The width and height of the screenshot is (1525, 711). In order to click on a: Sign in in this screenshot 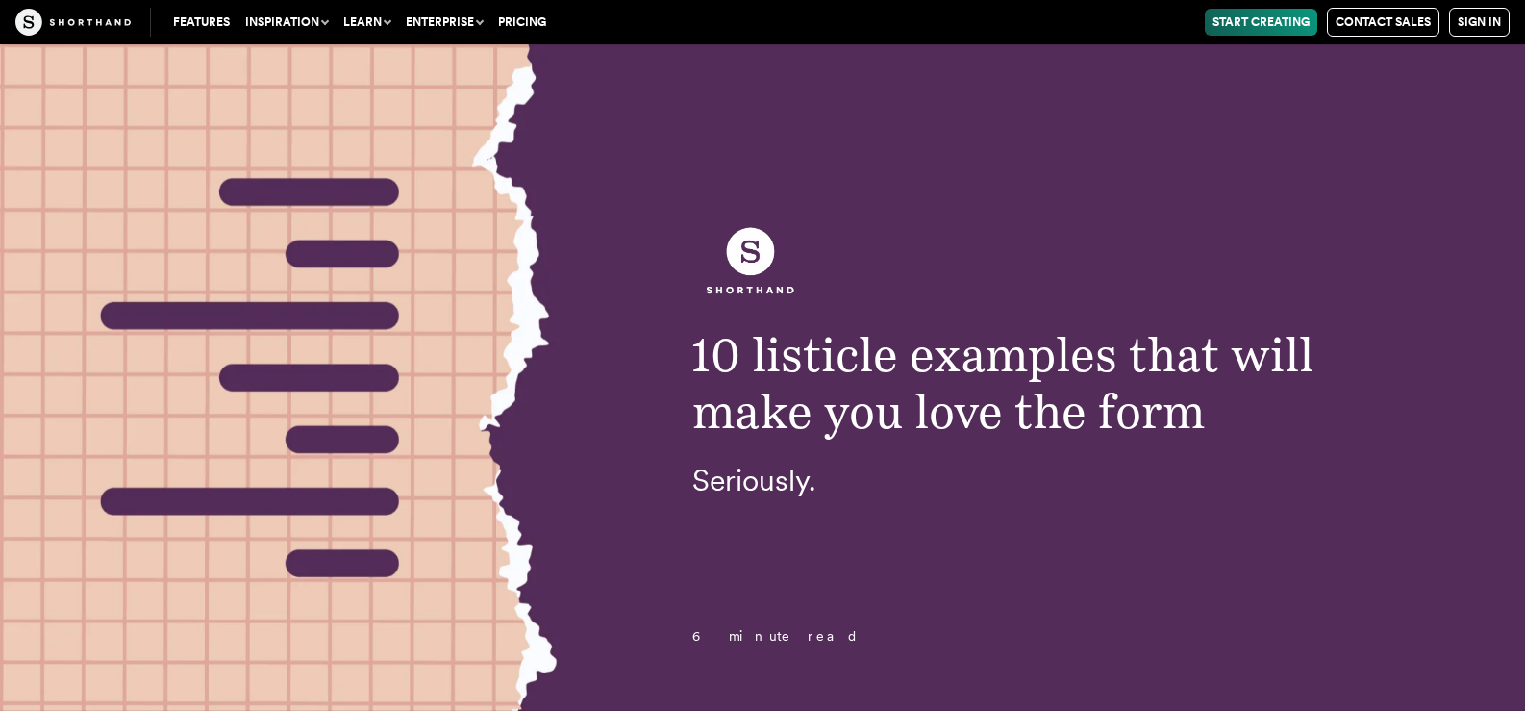, I will do `click(1479, 22)`.